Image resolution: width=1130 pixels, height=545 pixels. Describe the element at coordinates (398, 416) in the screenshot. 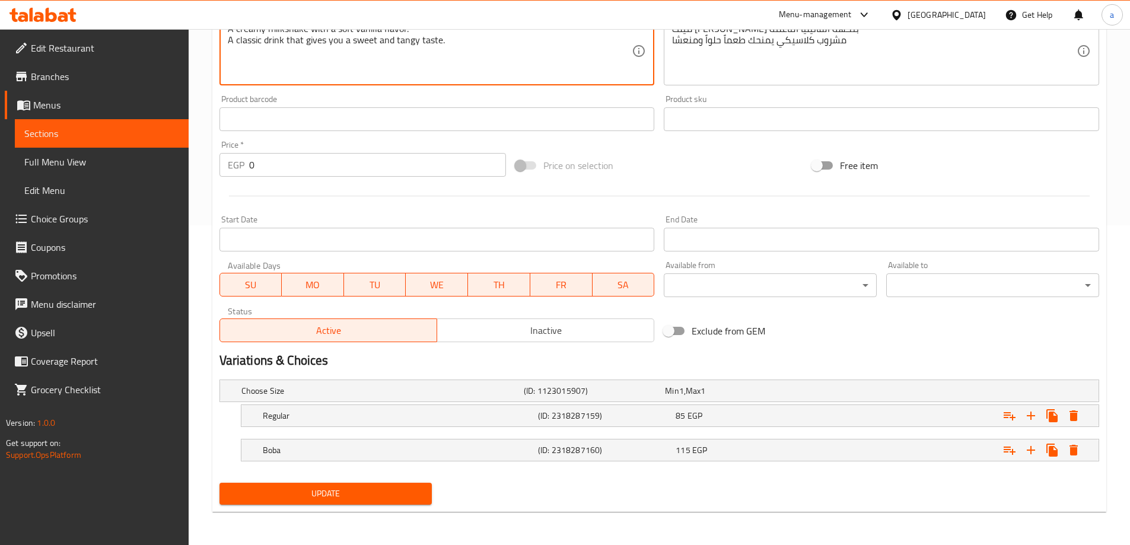

I see `h5: Regular` at that location.